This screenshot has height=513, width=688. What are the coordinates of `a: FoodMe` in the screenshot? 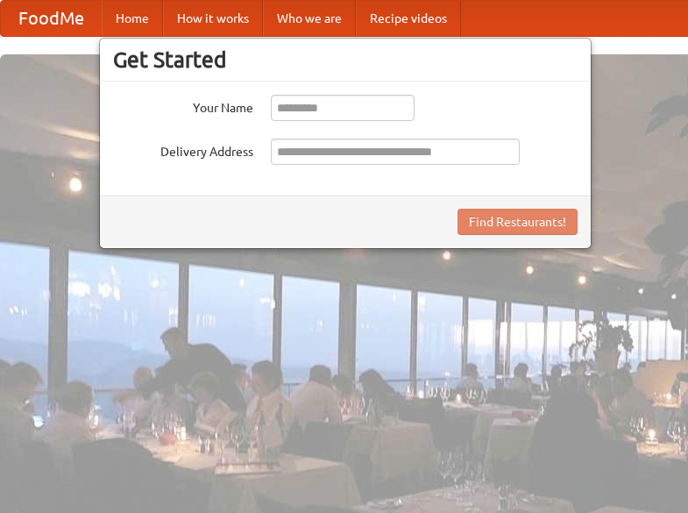 It's located at (51, 18).